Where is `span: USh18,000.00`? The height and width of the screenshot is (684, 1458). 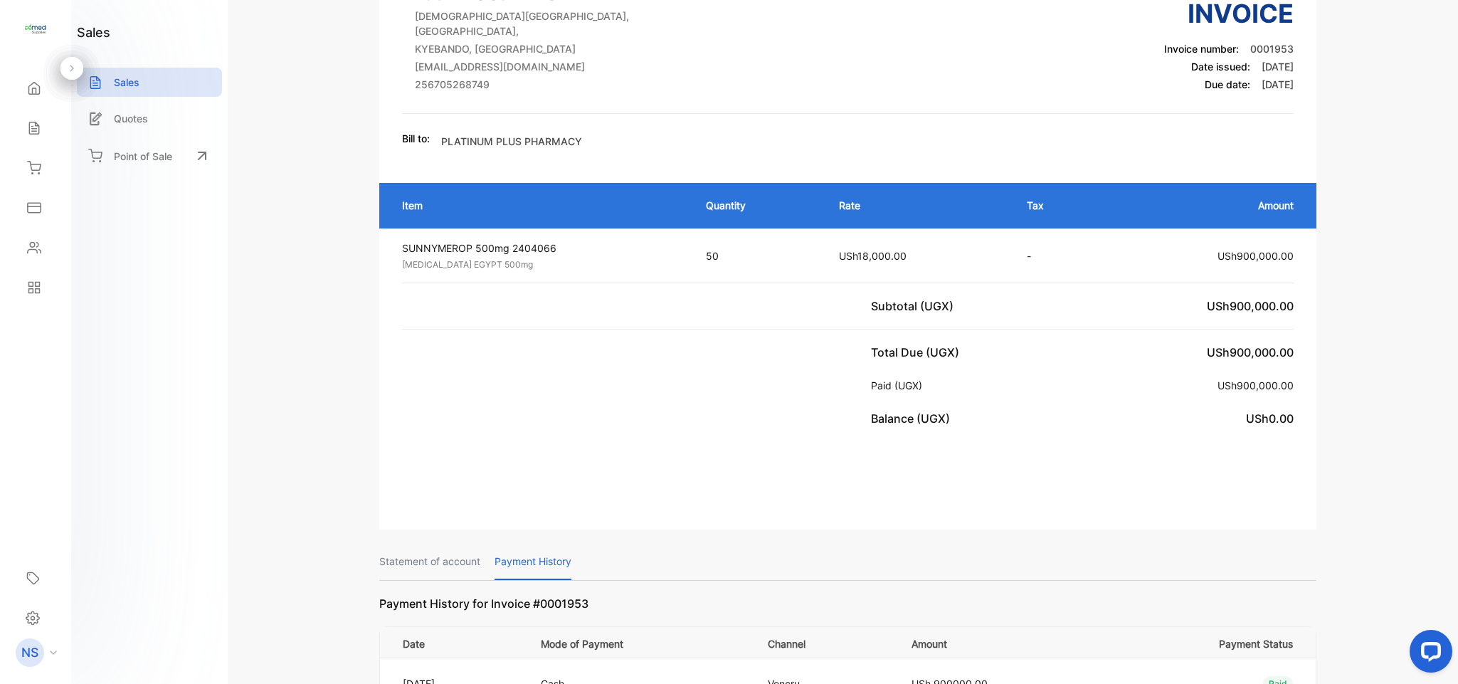 span: USh18,000.00 is located at coordinates (872, 255).